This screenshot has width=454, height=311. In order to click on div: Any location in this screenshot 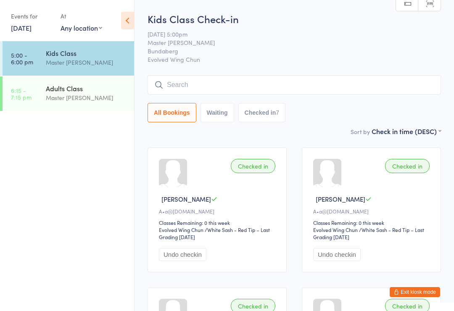, I will do `click(81, 28)`.